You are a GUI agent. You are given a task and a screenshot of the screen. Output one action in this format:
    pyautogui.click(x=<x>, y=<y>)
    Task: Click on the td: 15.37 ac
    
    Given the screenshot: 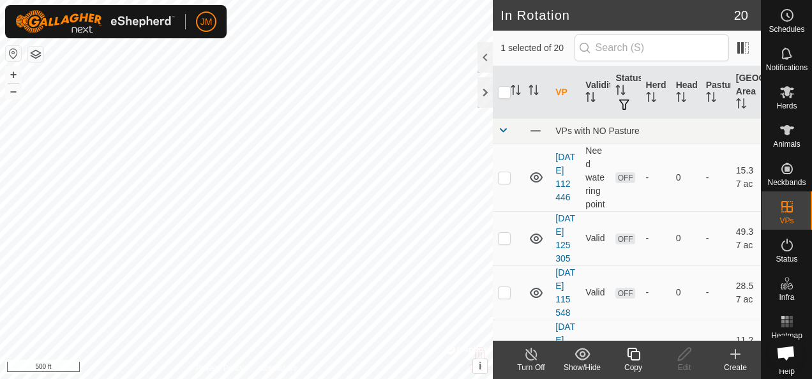 What is the action you would take?
    pyautogui.click(x=746, y=177)
    